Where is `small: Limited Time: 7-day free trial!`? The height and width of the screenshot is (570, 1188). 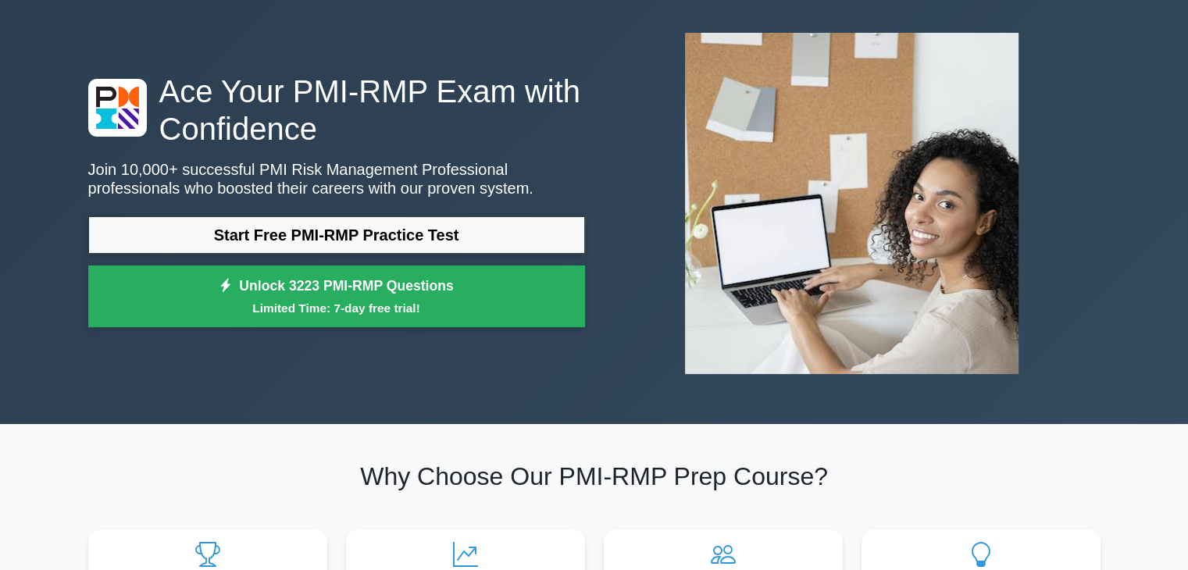 small: Limited Time: 7-day free trial! is located at coordinates (337, 308).